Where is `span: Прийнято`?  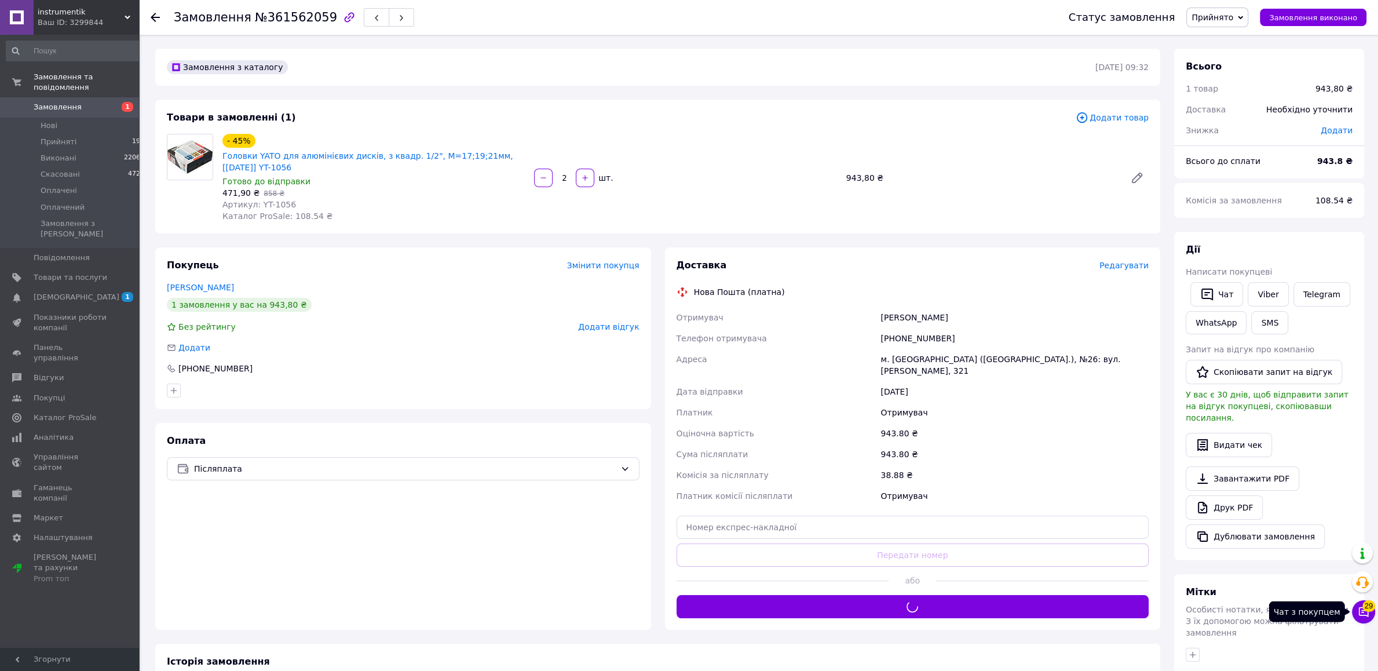
span: Прийнято is located at coordinates (1212, 17).